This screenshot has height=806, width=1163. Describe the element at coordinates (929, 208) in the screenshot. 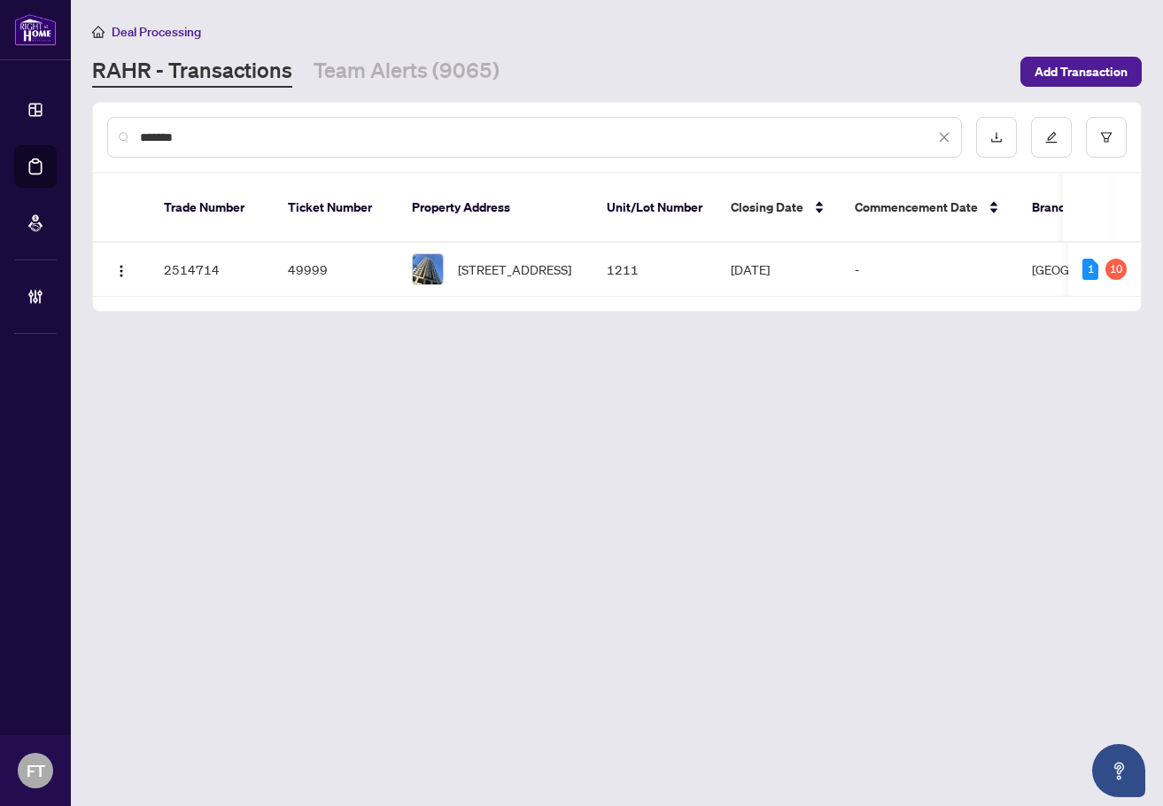

I see `th: Commencement Date` at that location.